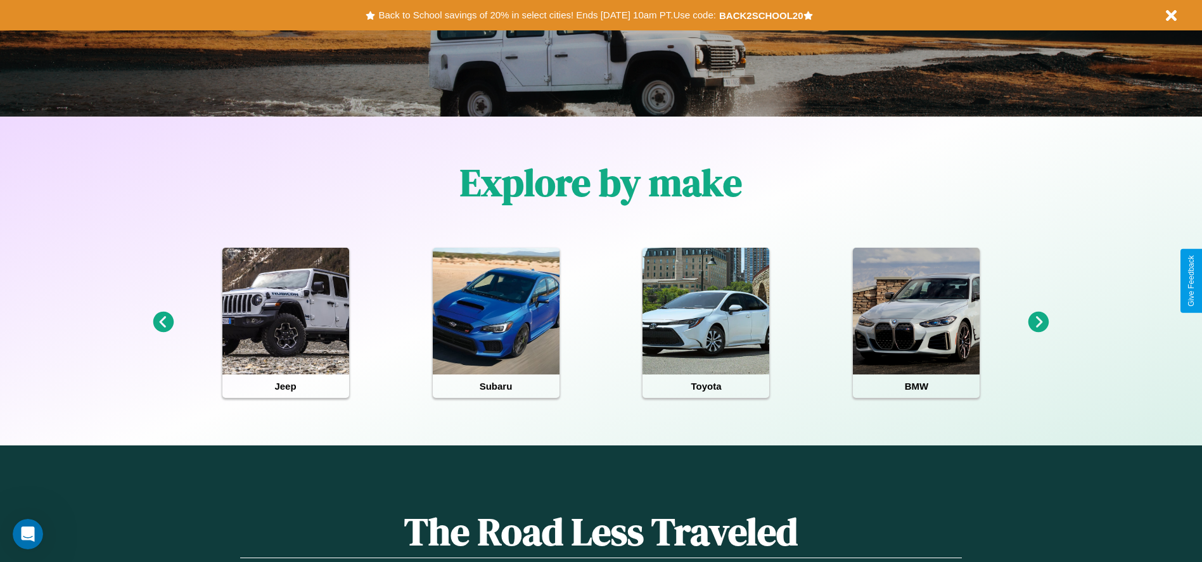 This screenshot has width=1202, height=562. What do you see at coordinates (916, 386) in the screenshot?
I see `h4: BMW` at bounding box center [916, 386].